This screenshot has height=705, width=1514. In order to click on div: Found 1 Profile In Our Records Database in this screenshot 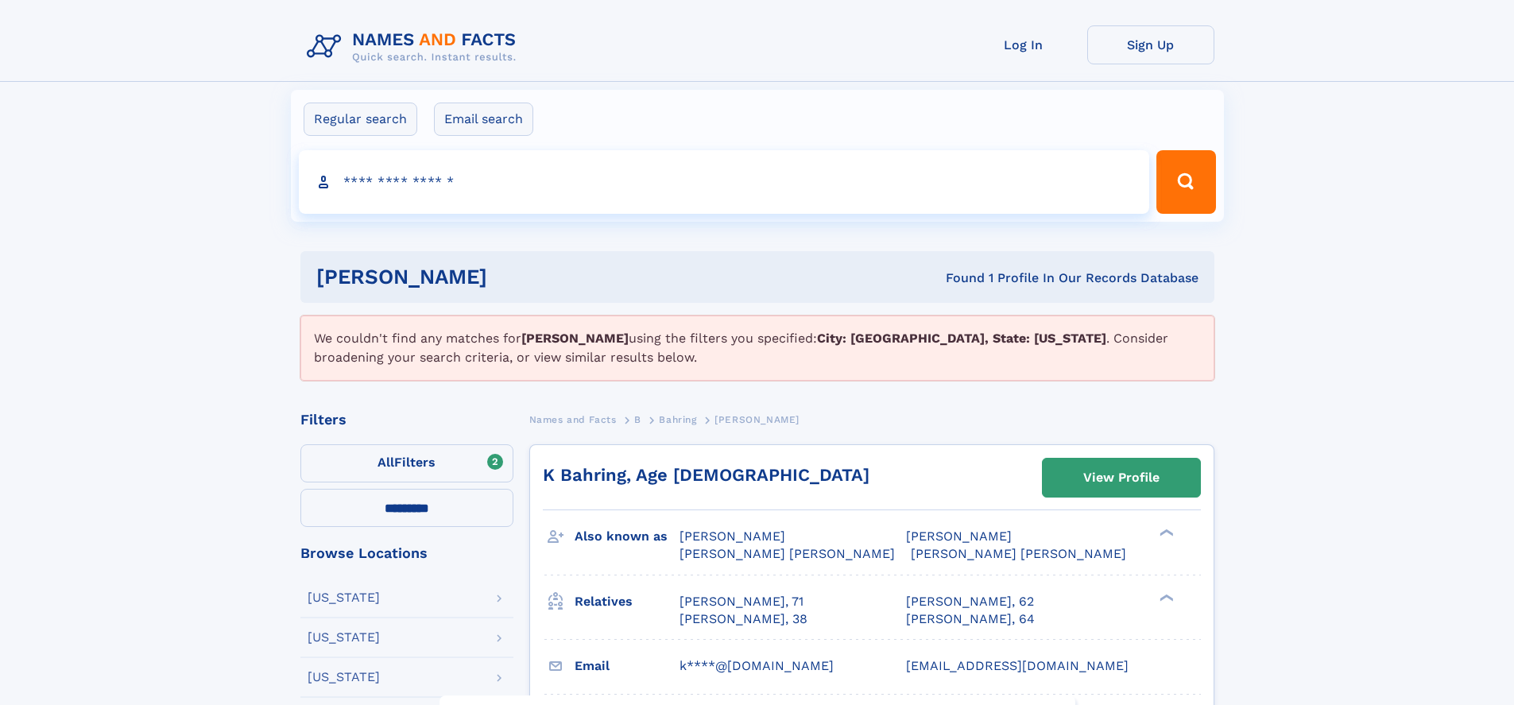, I will do `click(957, 278)`.